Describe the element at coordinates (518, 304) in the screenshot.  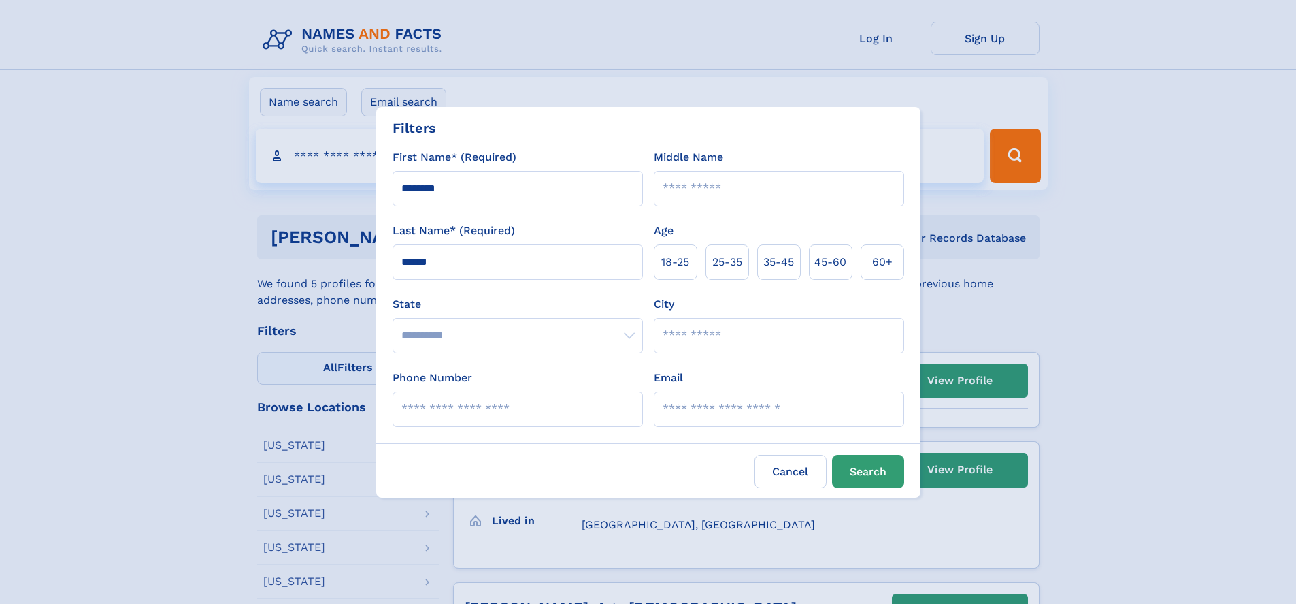
I see `label: State` at that location.